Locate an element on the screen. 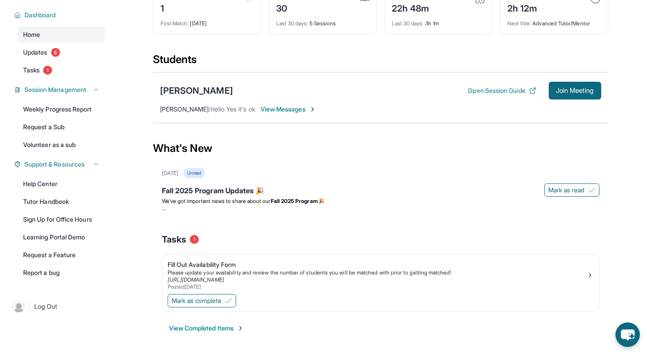 This screenshot has width=647, height=354. span: Next title : is located at coordinates (519, 23).